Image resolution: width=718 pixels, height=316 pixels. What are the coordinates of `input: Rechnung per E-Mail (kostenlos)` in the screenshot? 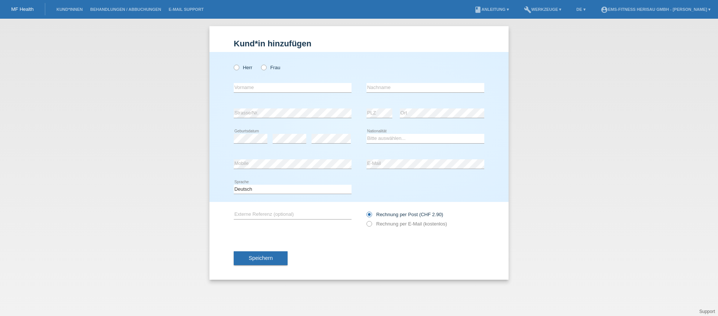 It's located at (369, 225).